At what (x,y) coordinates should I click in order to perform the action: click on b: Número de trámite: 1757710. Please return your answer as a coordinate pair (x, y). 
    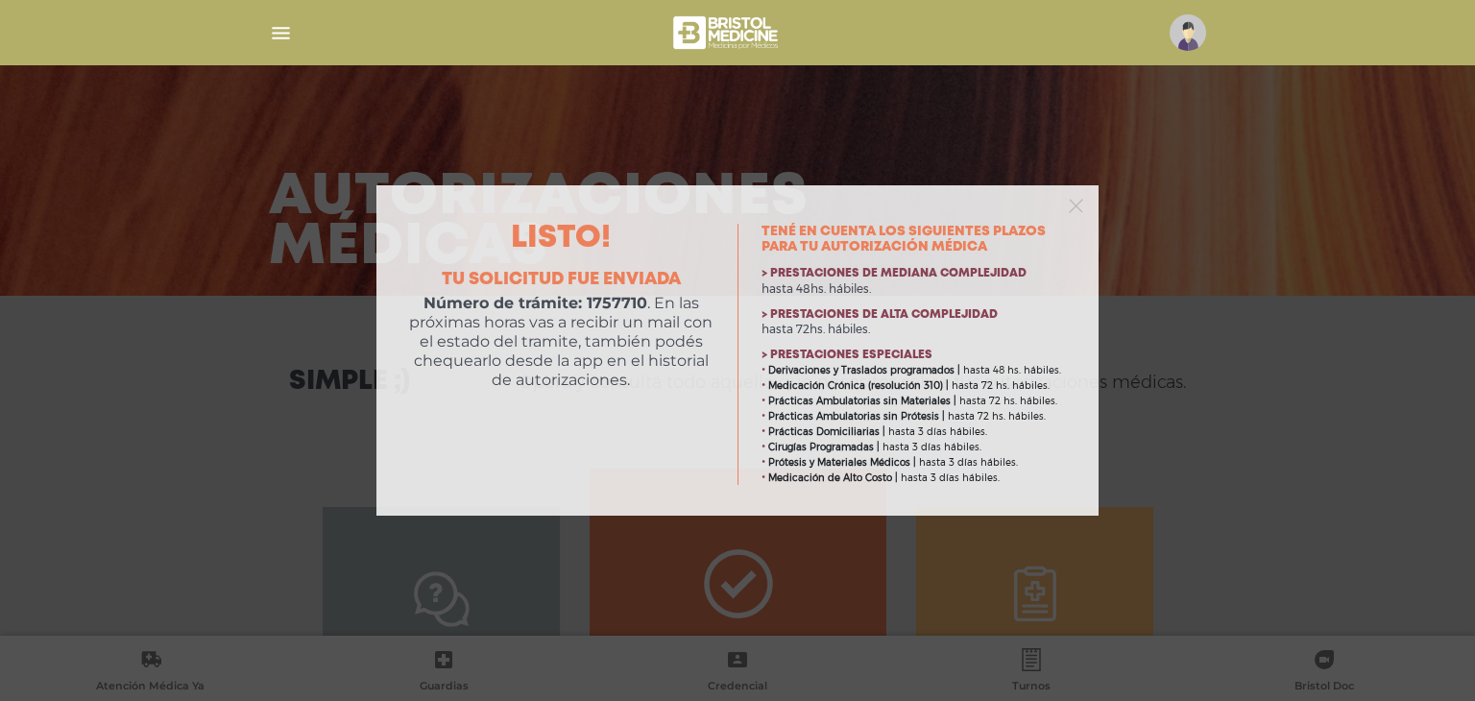
    Looking at the image, I should click on (535, 302).